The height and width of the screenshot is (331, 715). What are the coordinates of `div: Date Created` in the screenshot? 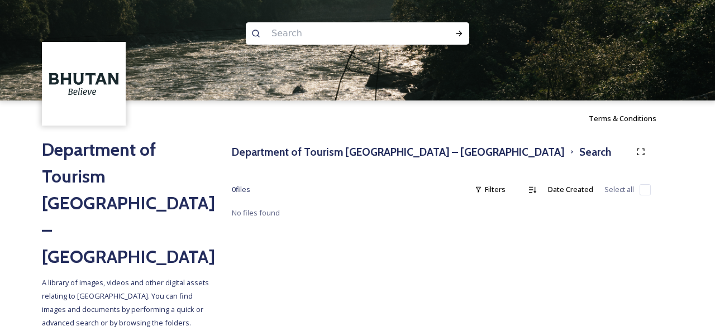 It's located at (571, 189).